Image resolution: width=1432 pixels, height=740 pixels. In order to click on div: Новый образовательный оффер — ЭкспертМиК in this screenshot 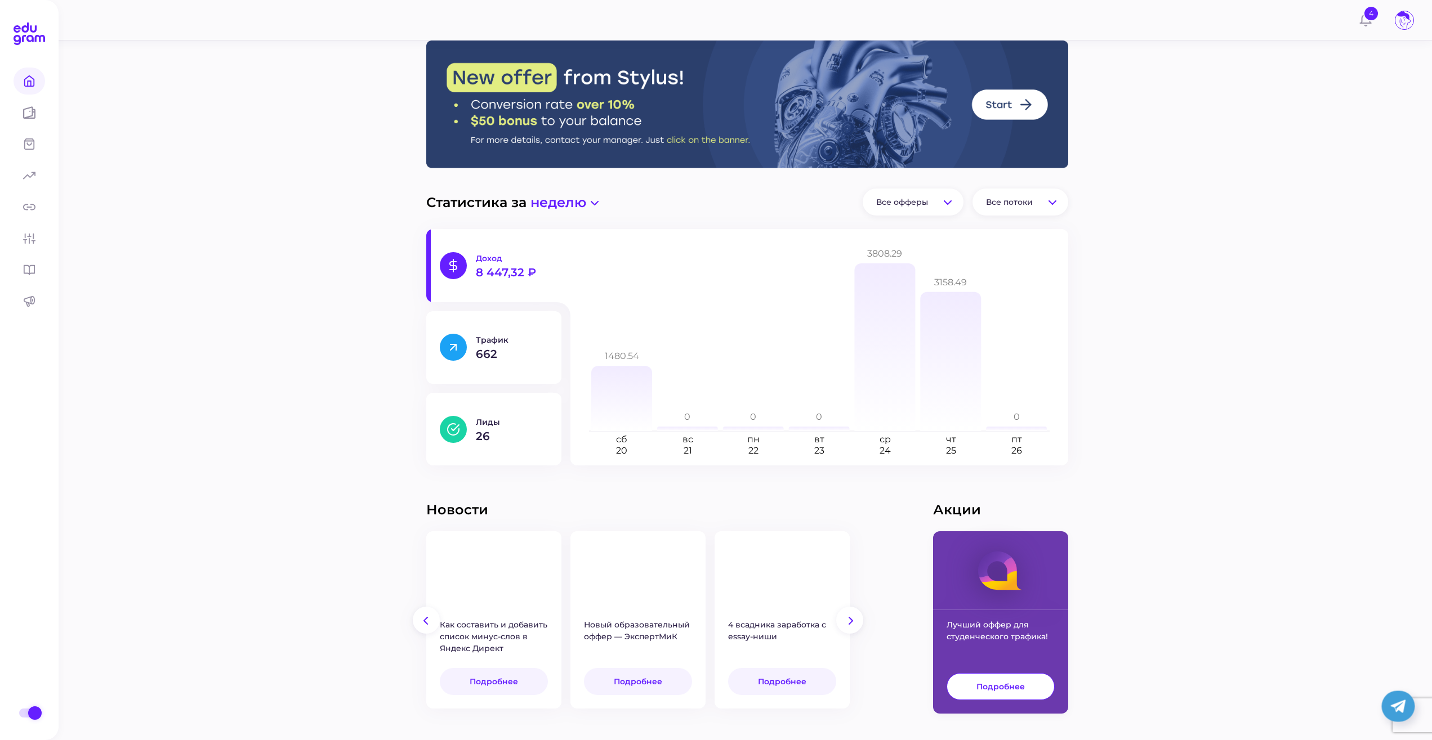, I will do `click(638, 639)`.